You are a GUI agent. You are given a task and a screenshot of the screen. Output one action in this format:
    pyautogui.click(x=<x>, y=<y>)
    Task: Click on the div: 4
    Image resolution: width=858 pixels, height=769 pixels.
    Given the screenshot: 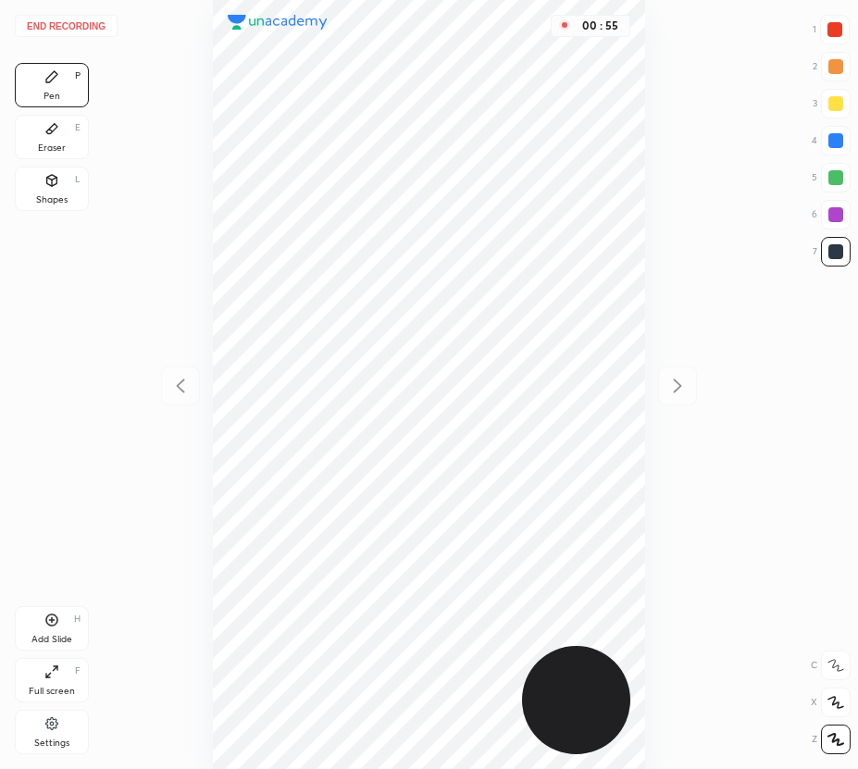 What is the action you would take?
    pyautogui.click(x=831, y=141)
    